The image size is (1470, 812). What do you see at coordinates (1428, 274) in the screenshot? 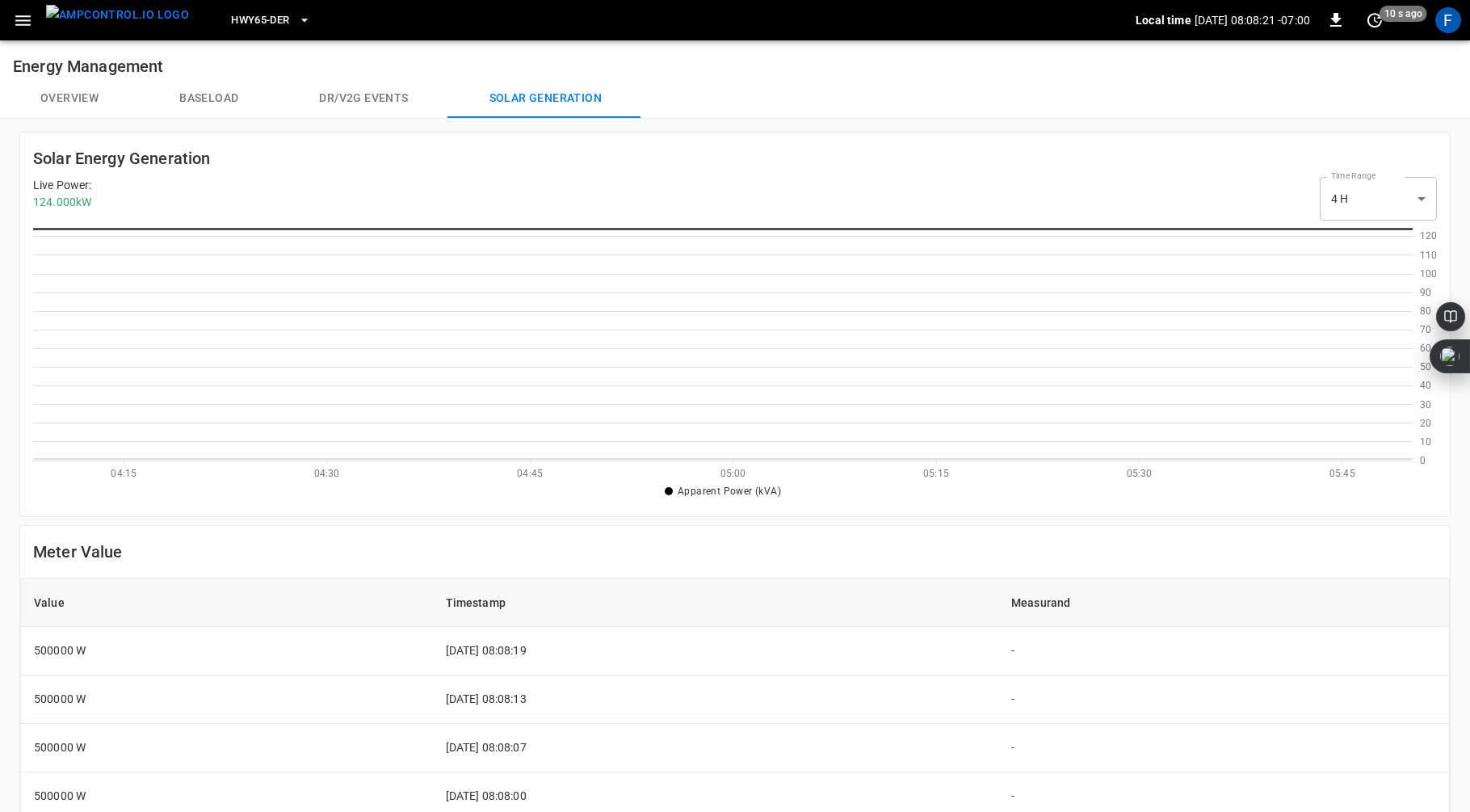
I see `text: 100` at bounding box center [1428, 274].